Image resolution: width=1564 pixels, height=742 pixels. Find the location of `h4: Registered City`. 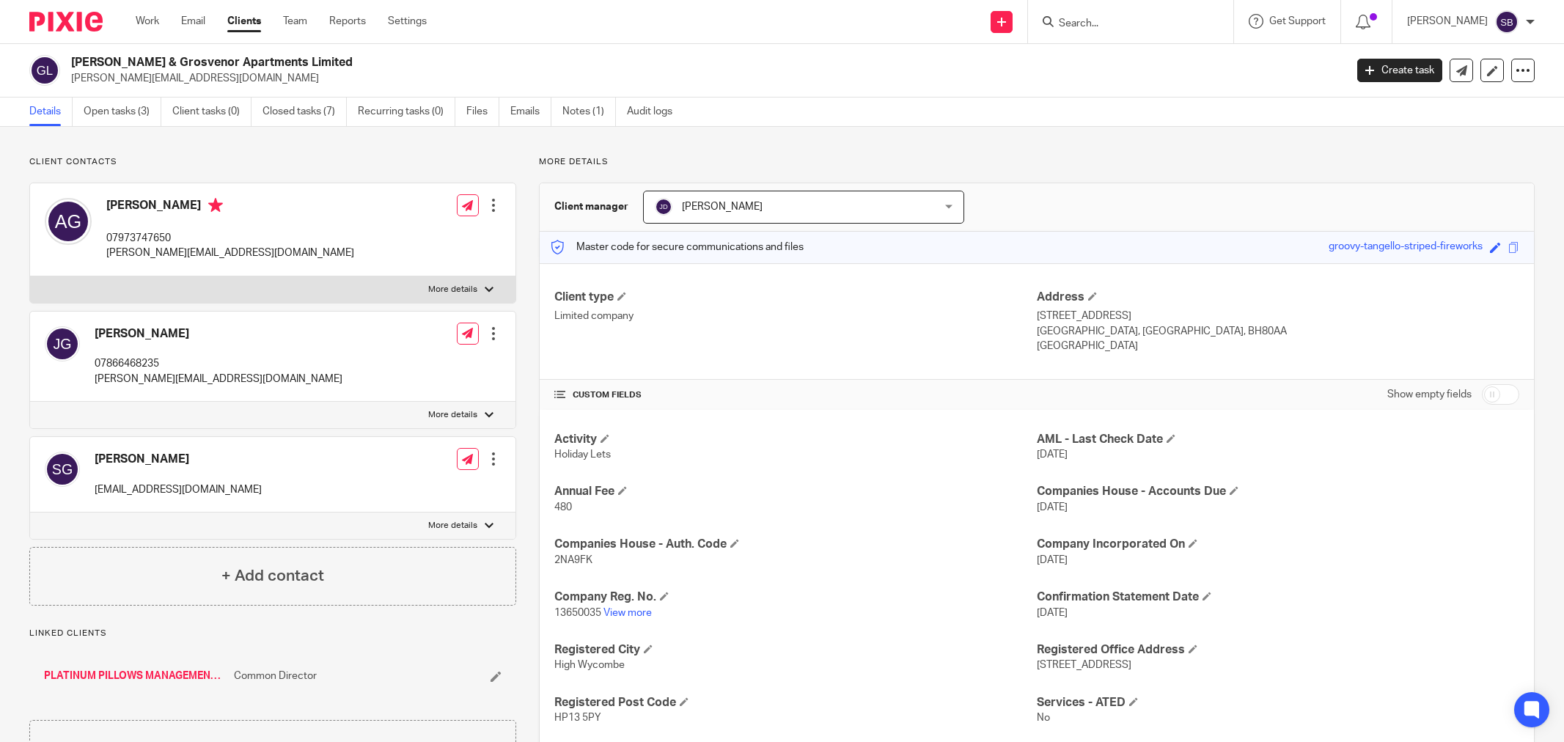

h4: Registered City is located at coordinates (796, 650).